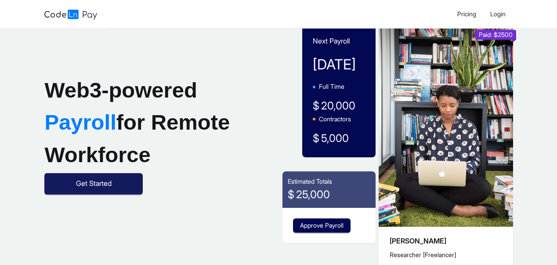 The height and width of the screenshot is (265, 557). What do you see at coordinates (498, 14) in the screenshot?
I see `span: Login` at bounding box center [498, 14].